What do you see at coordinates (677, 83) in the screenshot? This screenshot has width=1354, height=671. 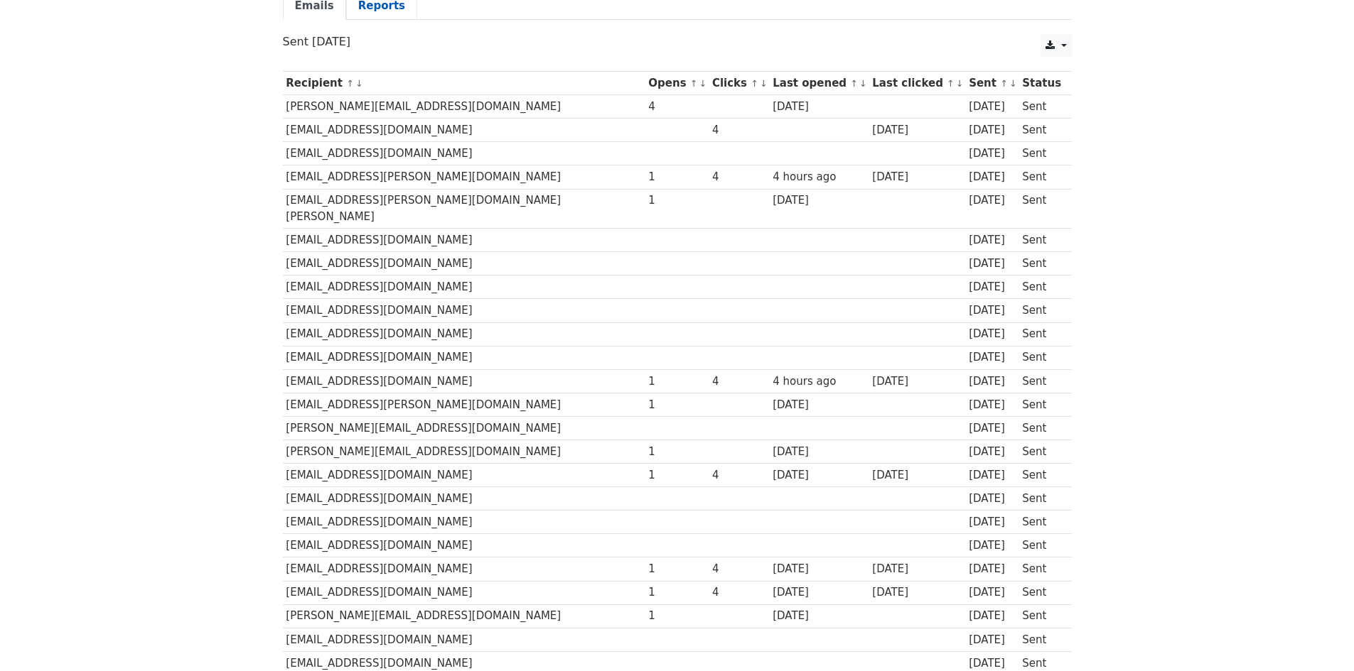 I see `th: Opens` at bounding box center [677, 83].